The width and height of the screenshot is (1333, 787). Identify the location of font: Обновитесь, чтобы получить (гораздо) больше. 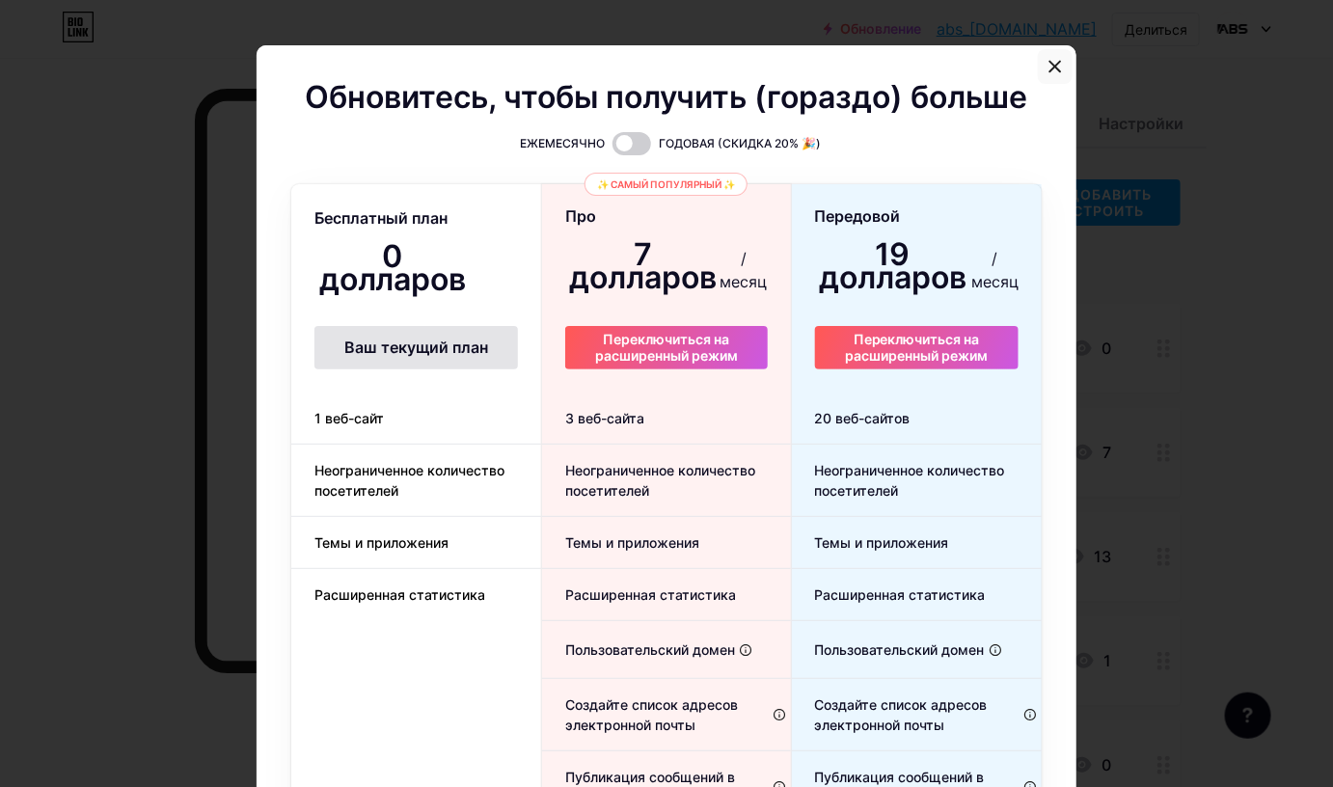
(666, 96).